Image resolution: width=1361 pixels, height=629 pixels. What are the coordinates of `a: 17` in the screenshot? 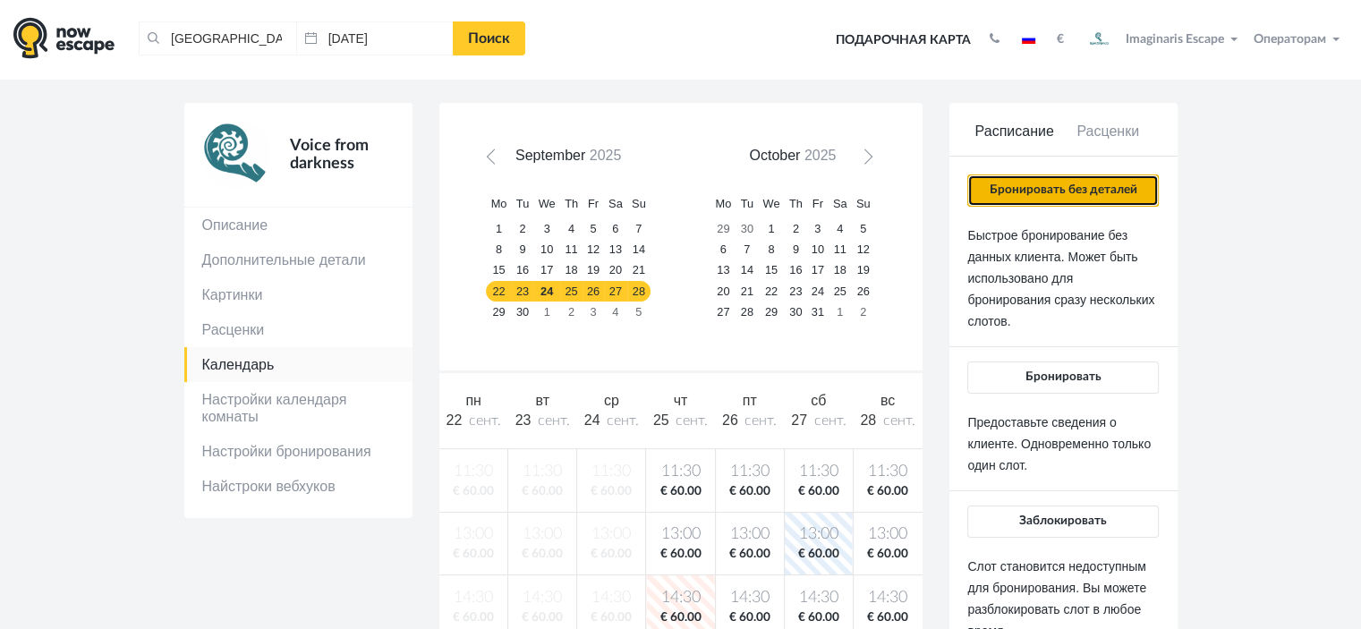 It's located at (547, 270).